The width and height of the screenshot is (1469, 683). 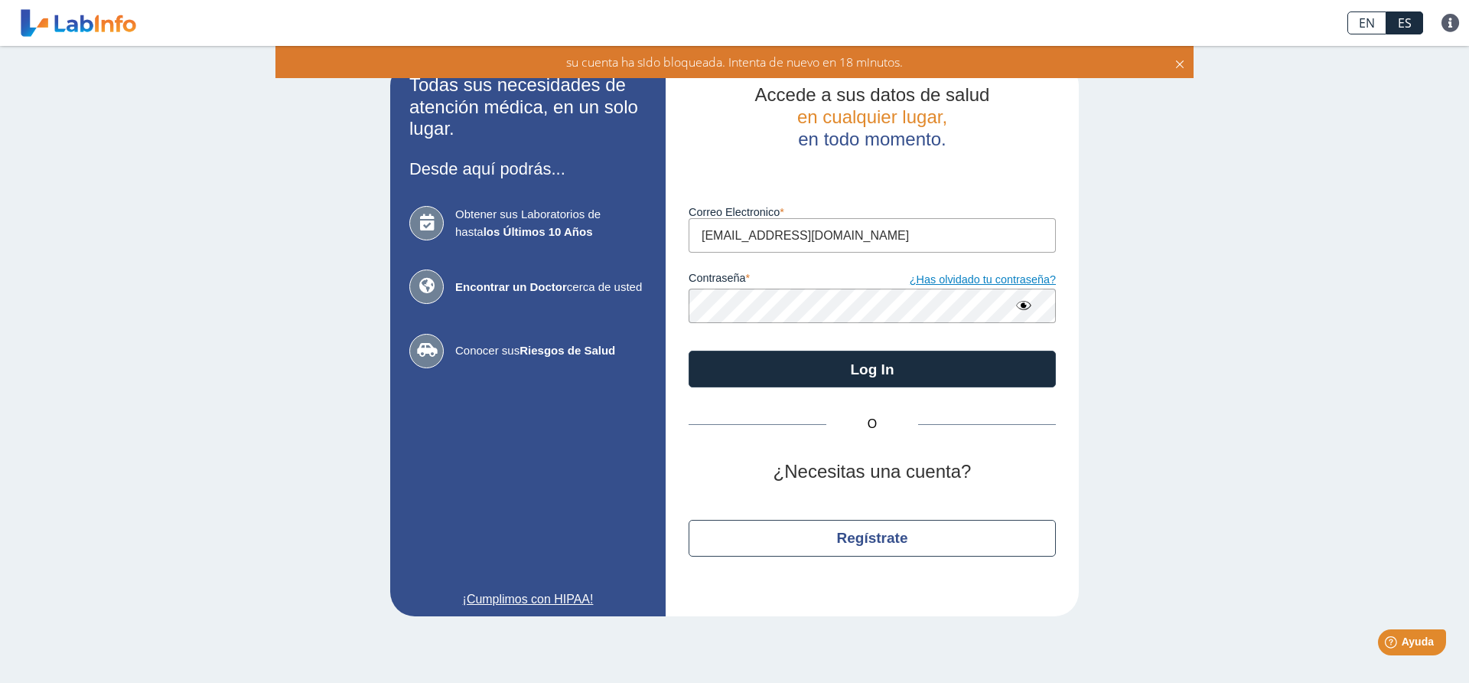 I want to click on span: Obtener sus Laboratorios de hasta, so click(x=551, y=223).